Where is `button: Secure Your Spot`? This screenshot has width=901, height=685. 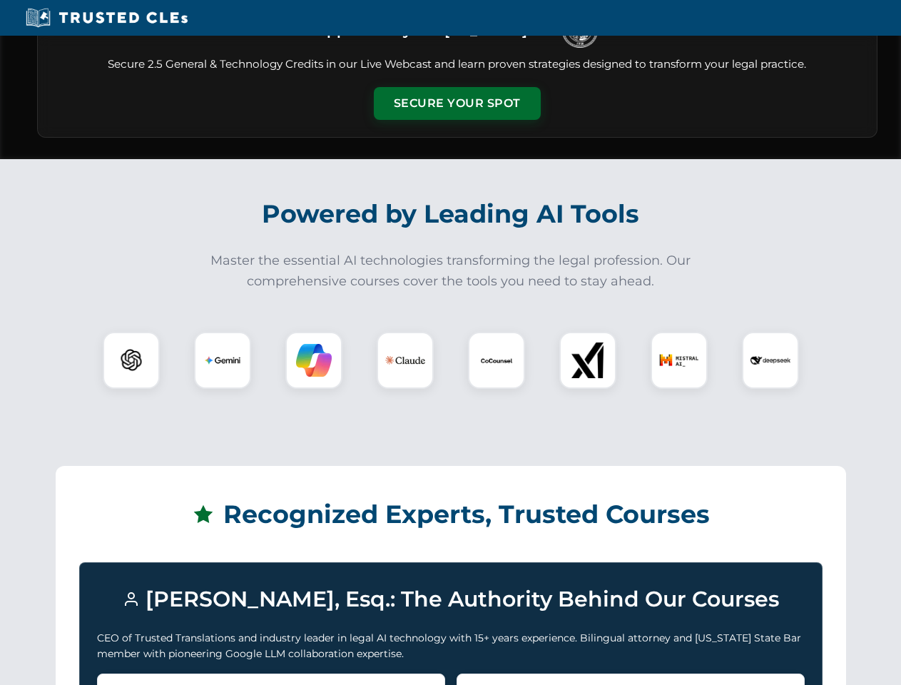 button: Secure Your Spot is located at coordinates (457, 103).